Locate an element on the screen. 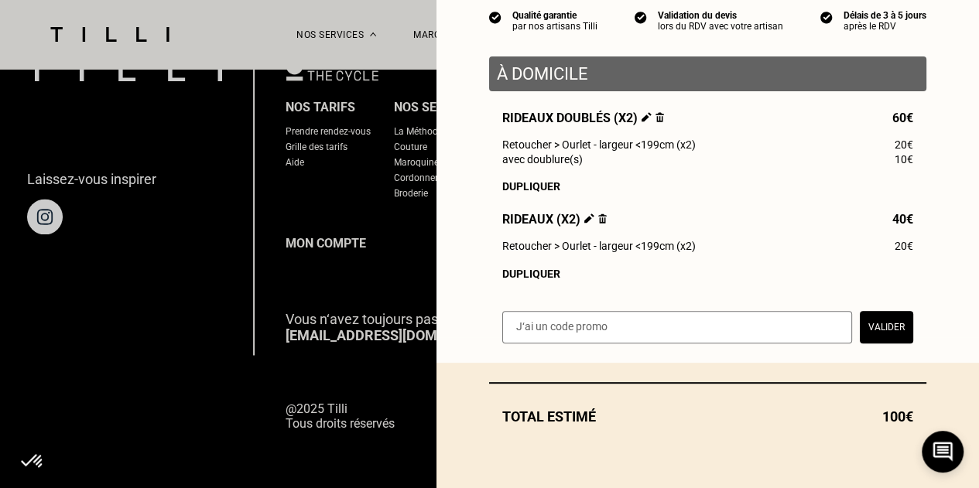 This screenshot has height=488, width=979. span: 60€ is located at coordinates (902, 118).